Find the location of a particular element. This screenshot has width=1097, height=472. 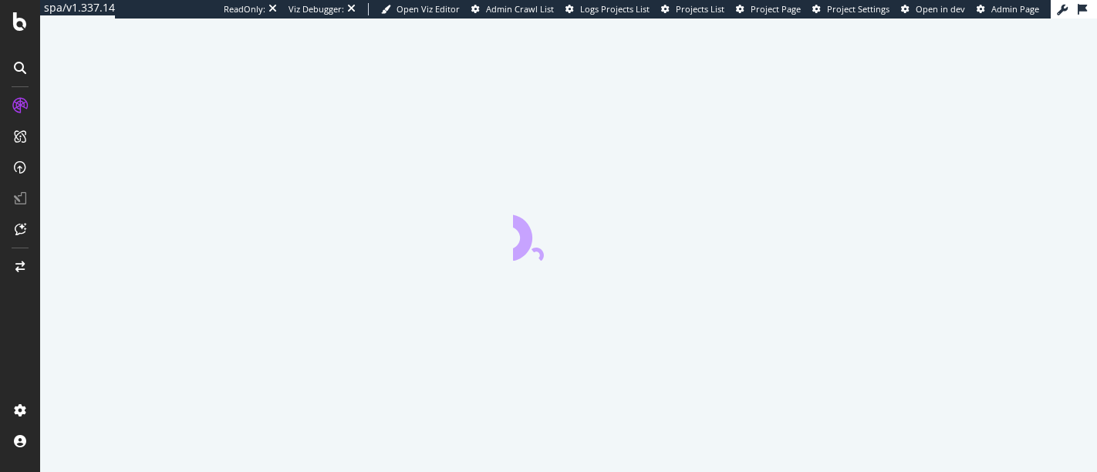

a: Project Page is located at coordinates (768, 9).